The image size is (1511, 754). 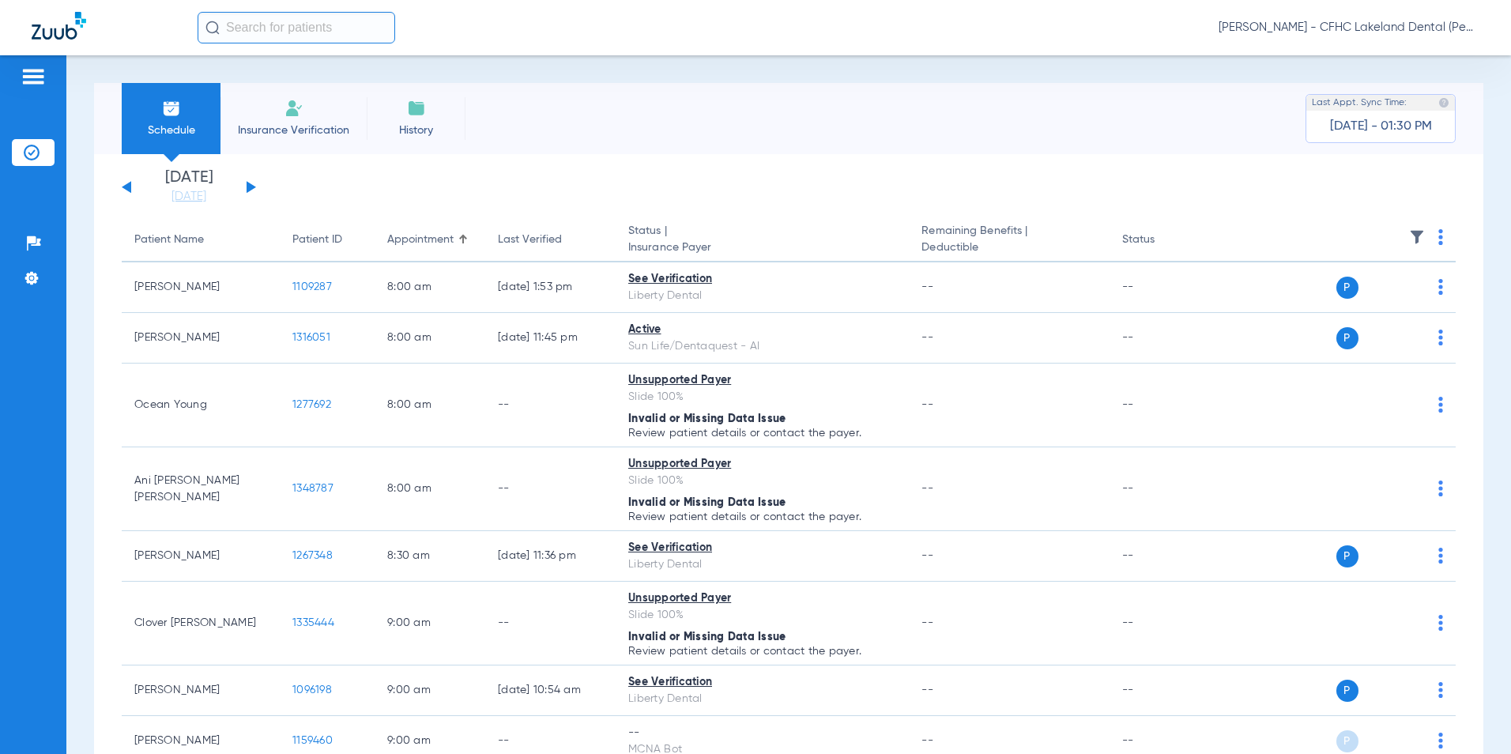 I want to click on img: hamburger-icon, so click(x=33, y=77).